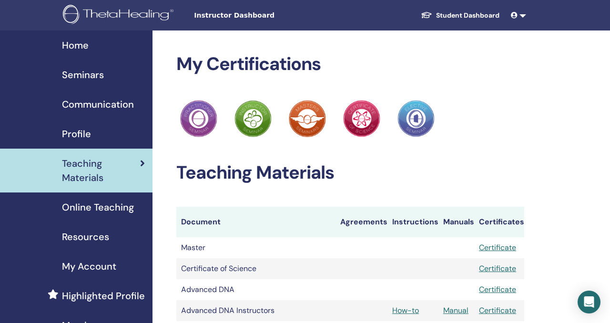  I want to click on td: Advanced DNA Instructors, so click(256, 311).